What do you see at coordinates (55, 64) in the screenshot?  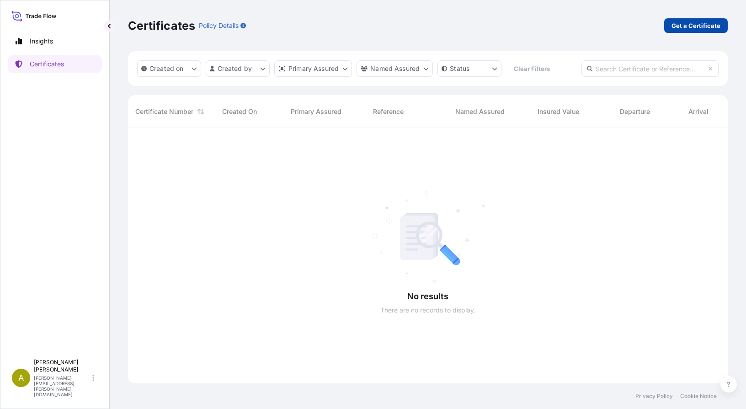 I see `a: Certificates` at bounding box center [55, 64].